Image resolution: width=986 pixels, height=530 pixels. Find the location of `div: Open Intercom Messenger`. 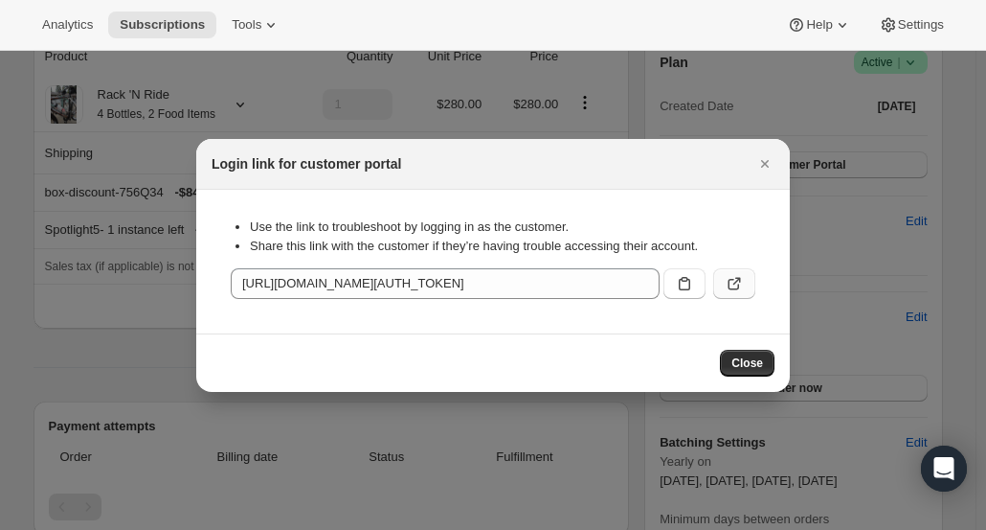

div: Open Intercom Messenger is located at coordinates (944, 468).